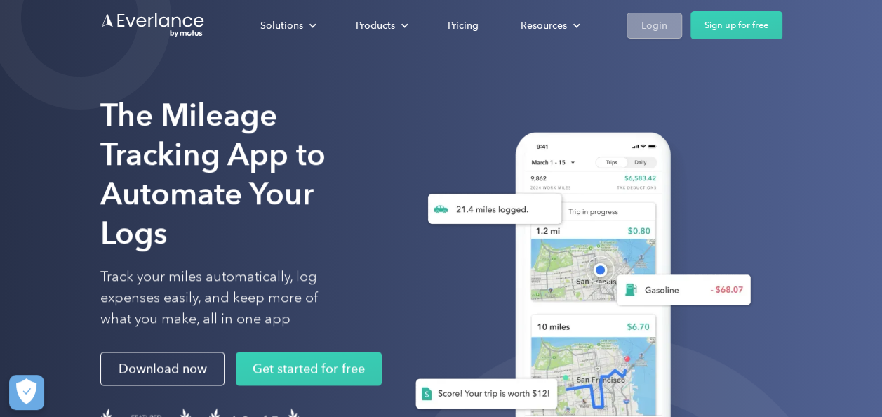 This screenshot has height=417, width=882. Describe the element at coordinates (654, 25) in the screenshot. I see `a: Login` at that location.